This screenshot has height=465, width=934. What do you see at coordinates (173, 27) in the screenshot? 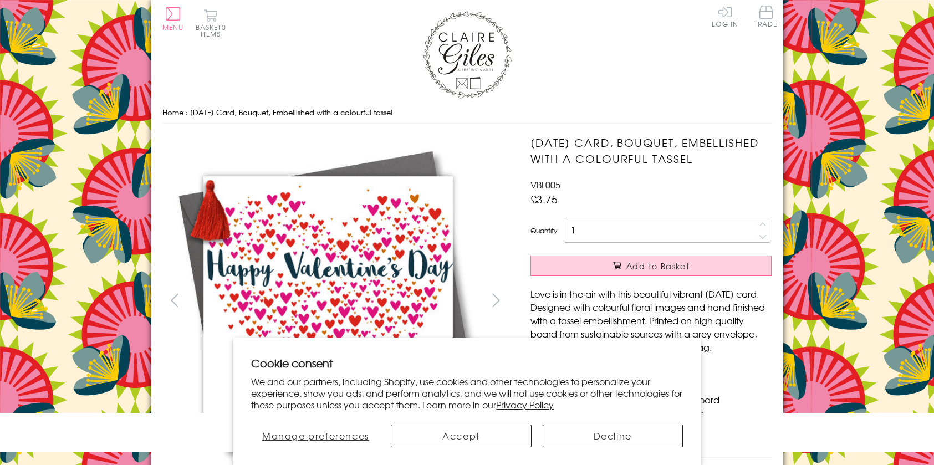
I see `span: Menu` at bounding box center [173, 27].